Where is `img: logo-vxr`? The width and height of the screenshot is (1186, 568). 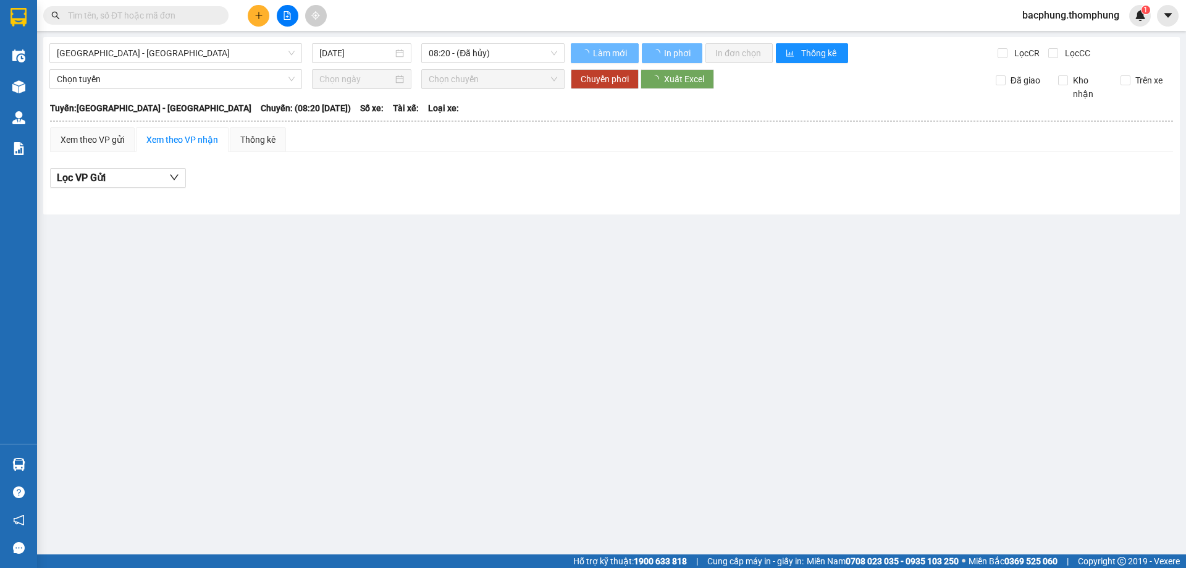 img: logo-vxr is located at coordinates (19, 17).